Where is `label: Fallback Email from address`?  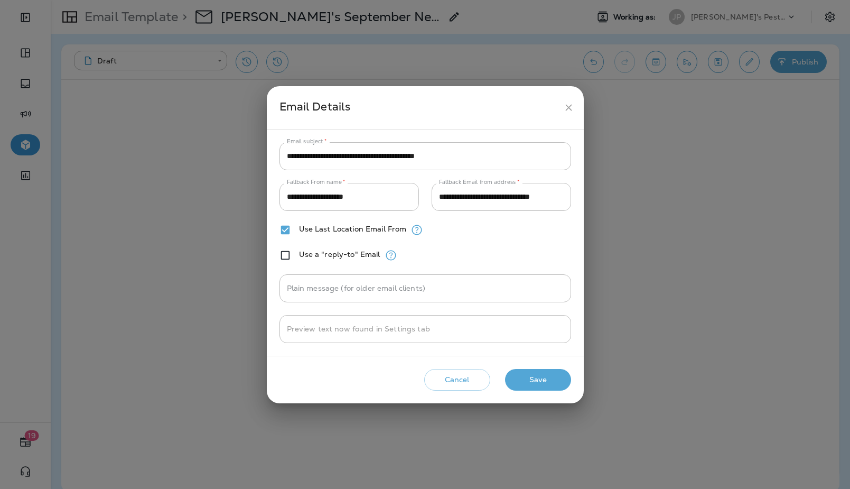
label: Fallback Email from address is located at coordinates (479, 182).